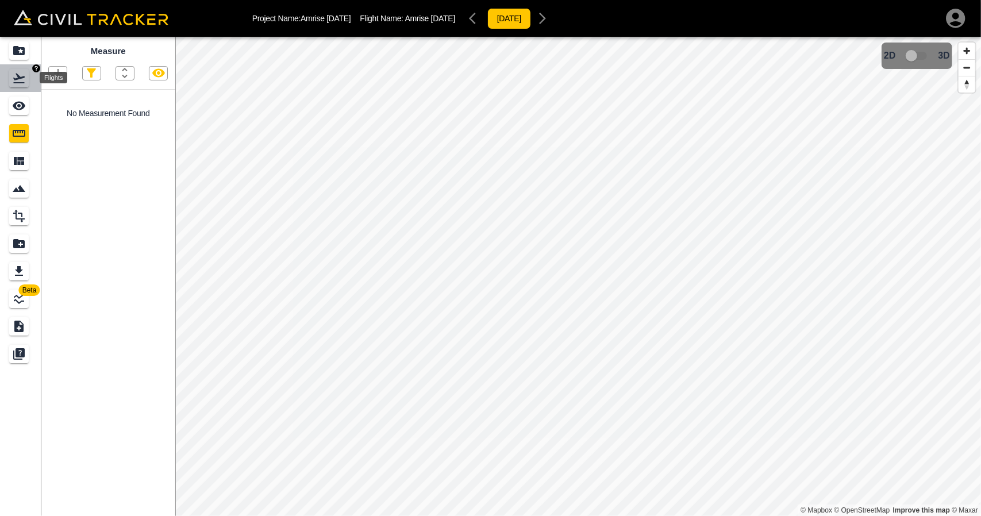  What do you see at coordinates (816, 511) in the screenshot?
I see `a: Mapbox` at bounding box center [816, 511].